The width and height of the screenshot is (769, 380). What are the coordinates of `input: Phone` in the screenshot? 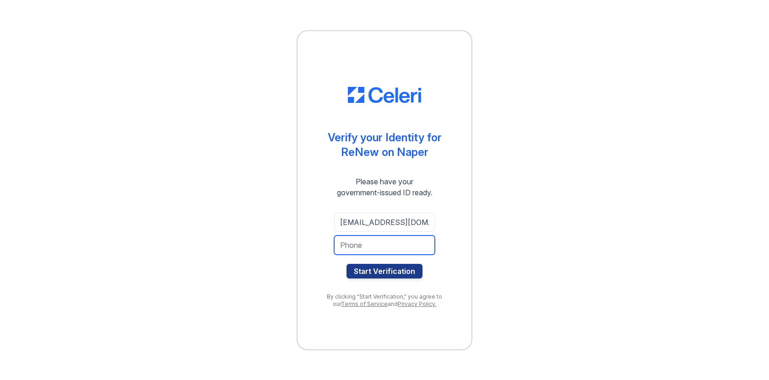 It's located at (385, 245).